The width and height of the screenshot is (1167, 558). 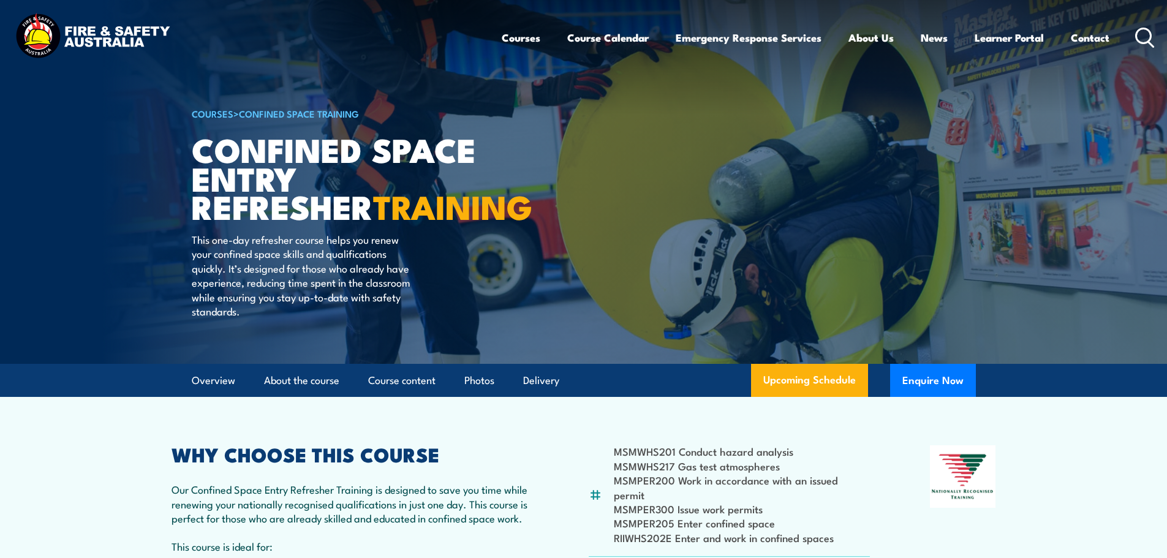 I want to click on a: Contact, so click(x=1090, y=37).